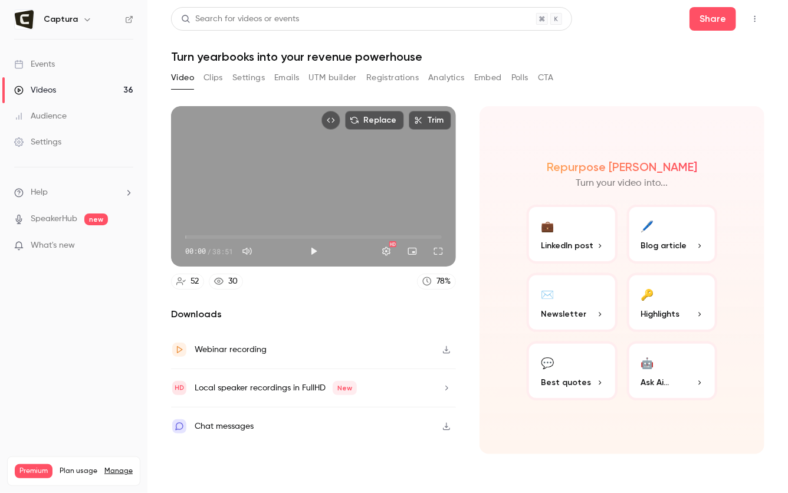 The height and width of the screenshot is (493, 788). I want to click on button: 💬Best quotes, so click(572, 371).